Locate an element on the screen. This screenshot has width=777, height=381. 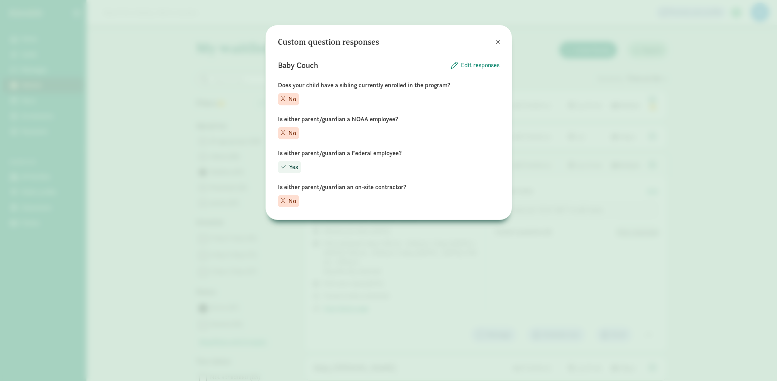
p: Is either parent/guardian a NOAA employee? is located at coordinates (389, 119).